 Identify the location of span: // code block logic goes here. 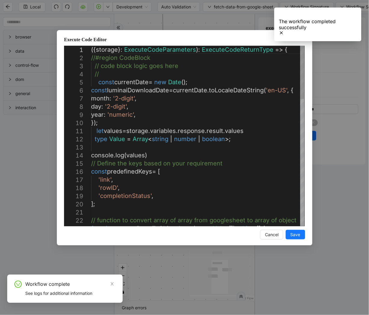
(137, 66).